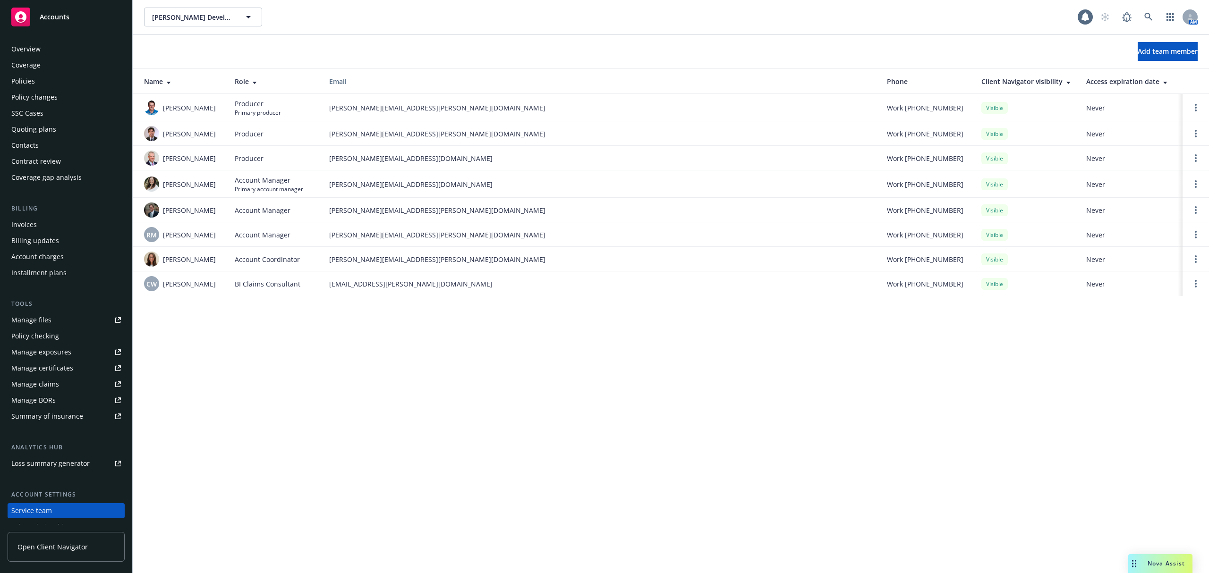 Image resolution: width=1209 pixels, height=573 pixels. What do you see at coordinates (66, 273) in the screenshot?
I see `a: Installment plans` at bounding box center [66, 273].